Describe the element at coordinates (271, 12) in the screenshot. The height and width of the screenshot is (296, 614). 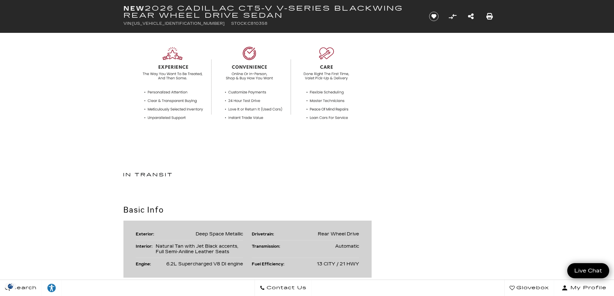
I see `h1: 2026 Cadillac CT5-V V-Series Blackwing Rear Wheel Drive Sedan` at that location.